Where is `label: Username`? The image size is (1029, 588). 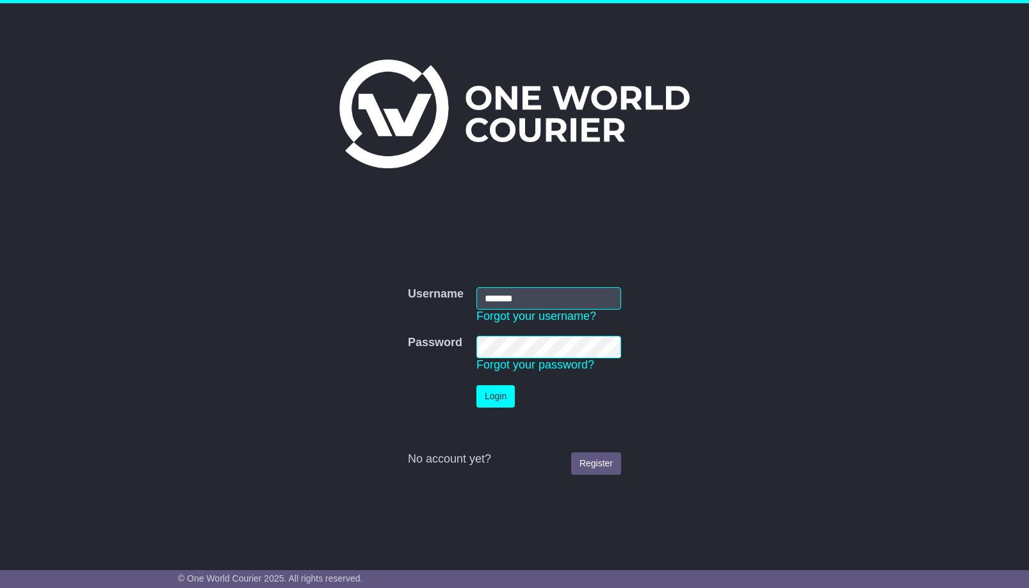
label: Username is located at coordinates (435, 294).